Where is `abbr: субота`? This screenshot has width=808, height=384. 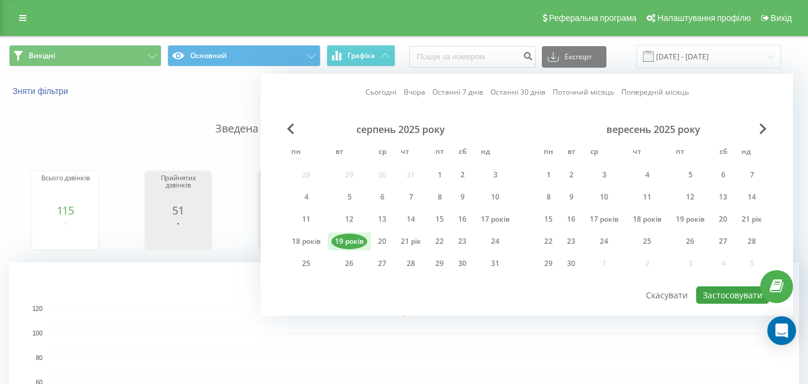
abbr: субота is located at coordinates (723, 153).